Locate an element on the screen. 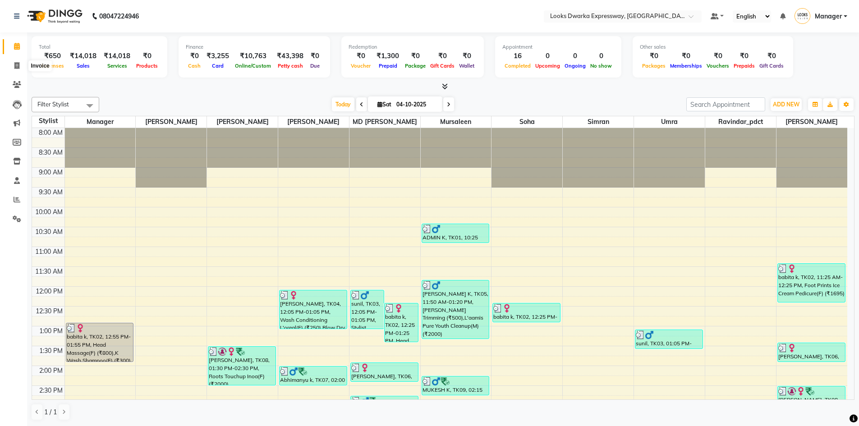  div: 10:30 AM is located at coordinates (49, 232).